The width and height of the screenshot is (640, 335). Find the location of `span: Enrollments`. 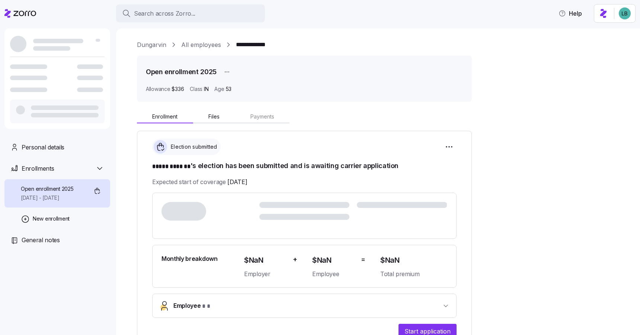

span: Enrollments is located at coordinates (38, 168).